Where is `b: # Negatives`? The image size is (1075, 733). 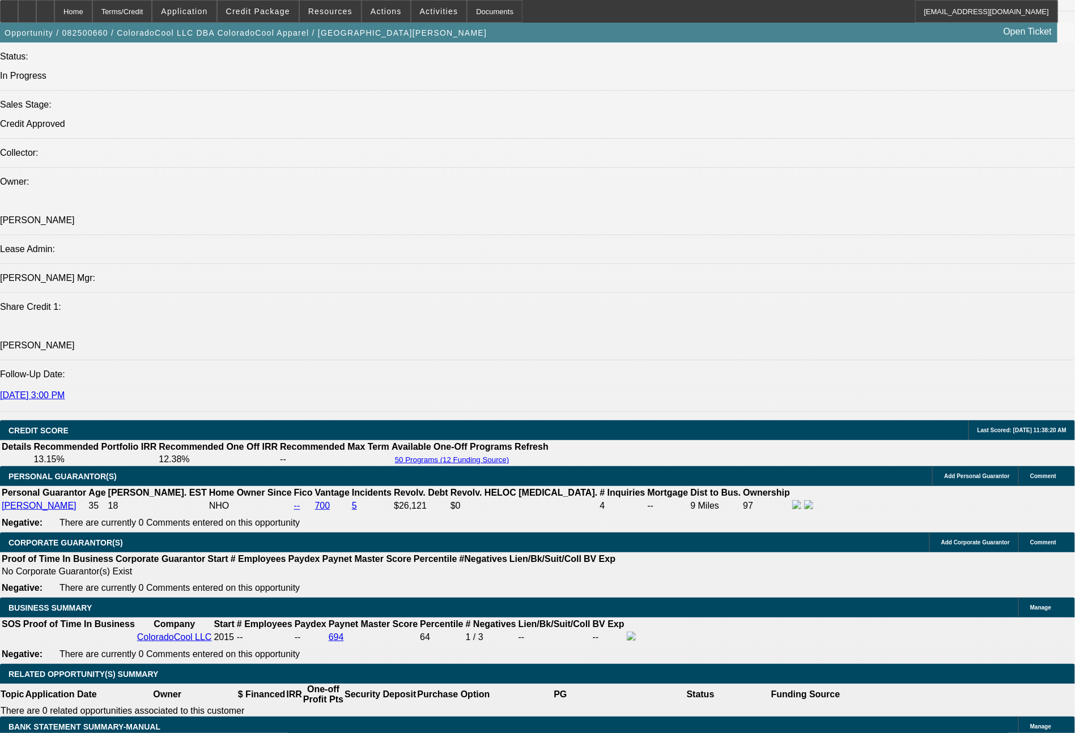 b: # Negatives is located at coordinates (491, 624).